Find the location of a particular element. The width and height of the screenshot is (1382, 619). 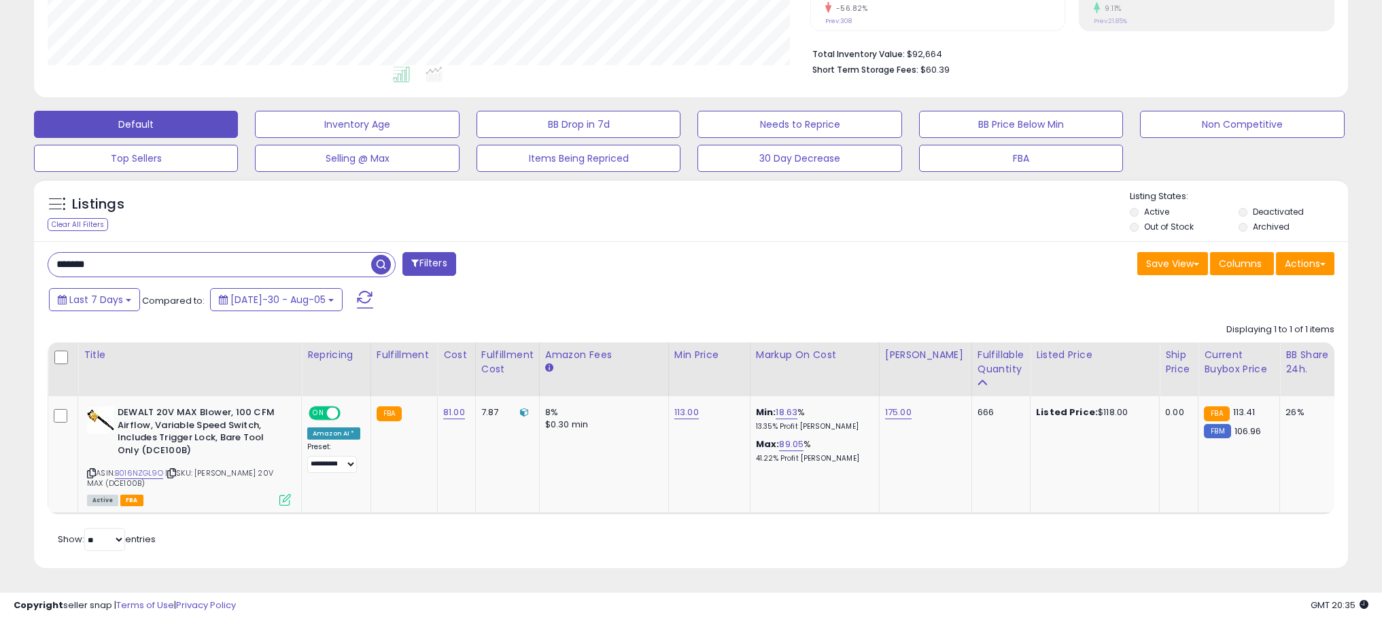

div: Title is located at coordinates (190, 355).